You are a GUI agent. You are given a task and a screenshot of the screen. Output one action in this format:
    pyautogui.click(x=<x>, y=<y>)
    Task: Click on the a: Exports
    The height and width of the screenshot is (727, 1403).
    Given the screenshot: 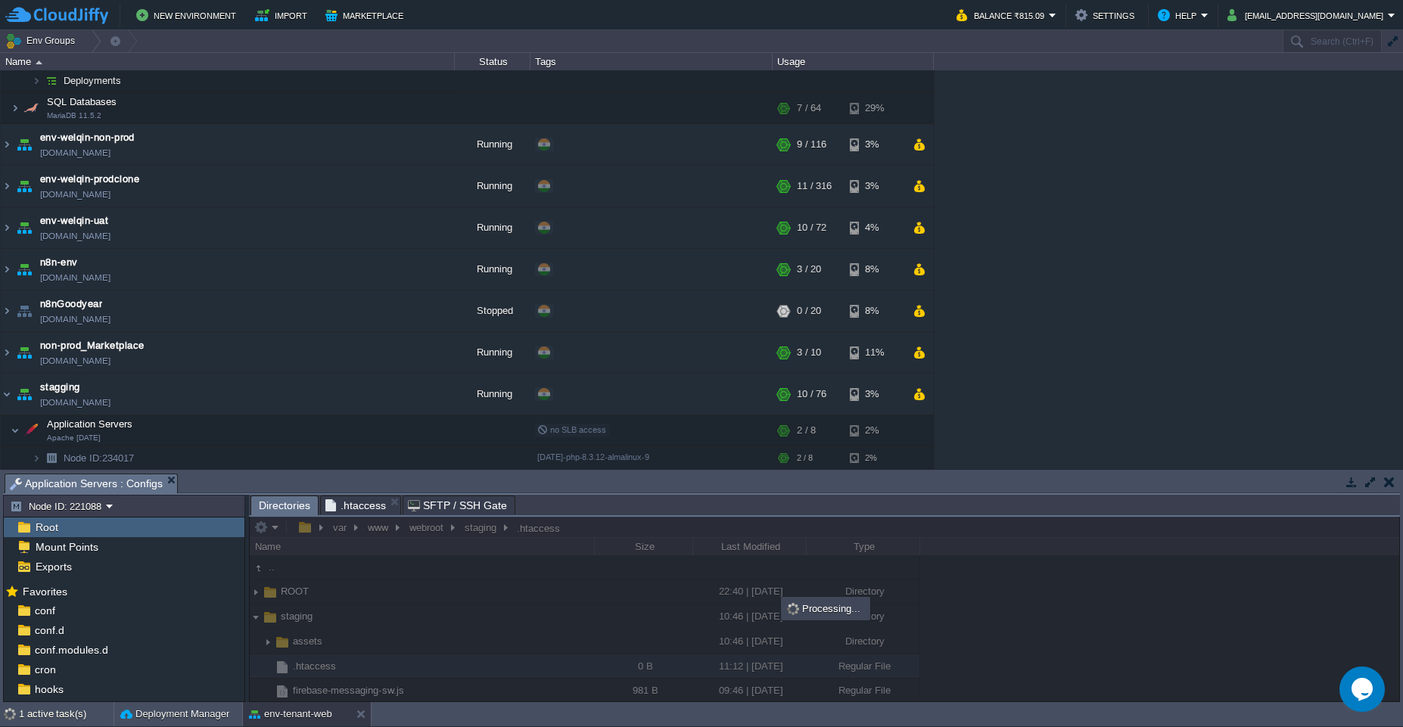 What is the action you would take?
    pyautogui.click(x=53, y=567)
    